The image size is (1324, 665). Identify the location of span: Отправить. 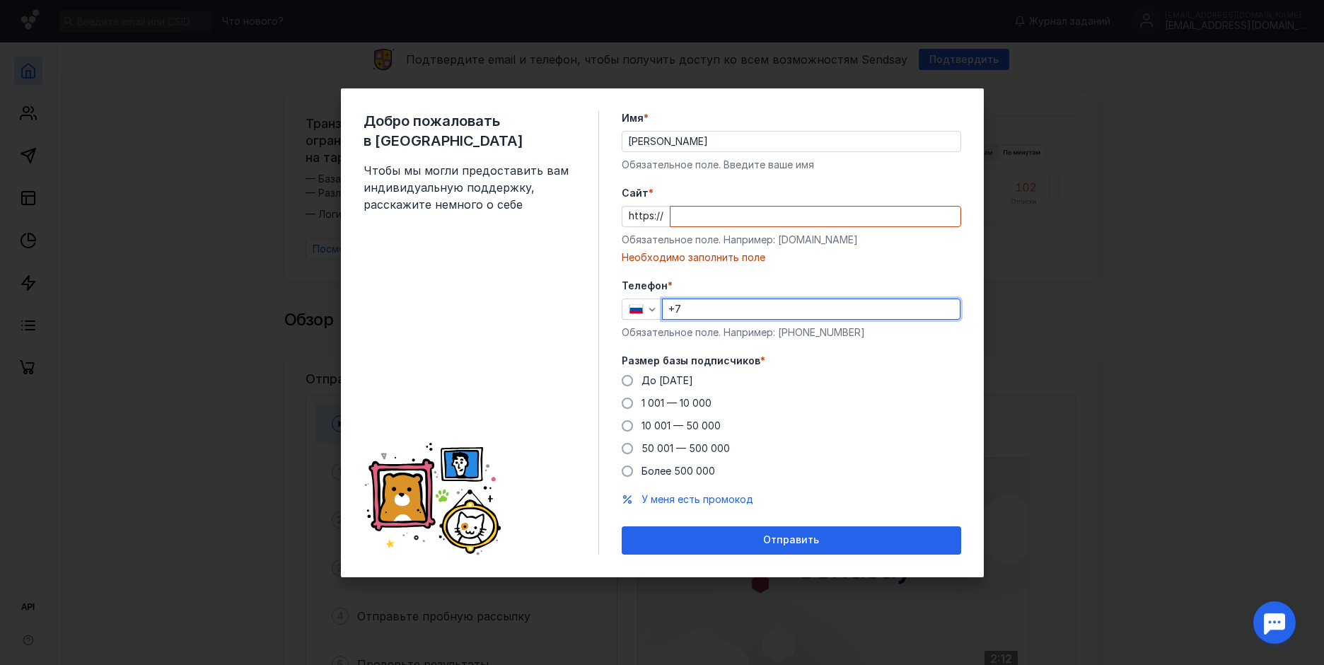
(791, 540).